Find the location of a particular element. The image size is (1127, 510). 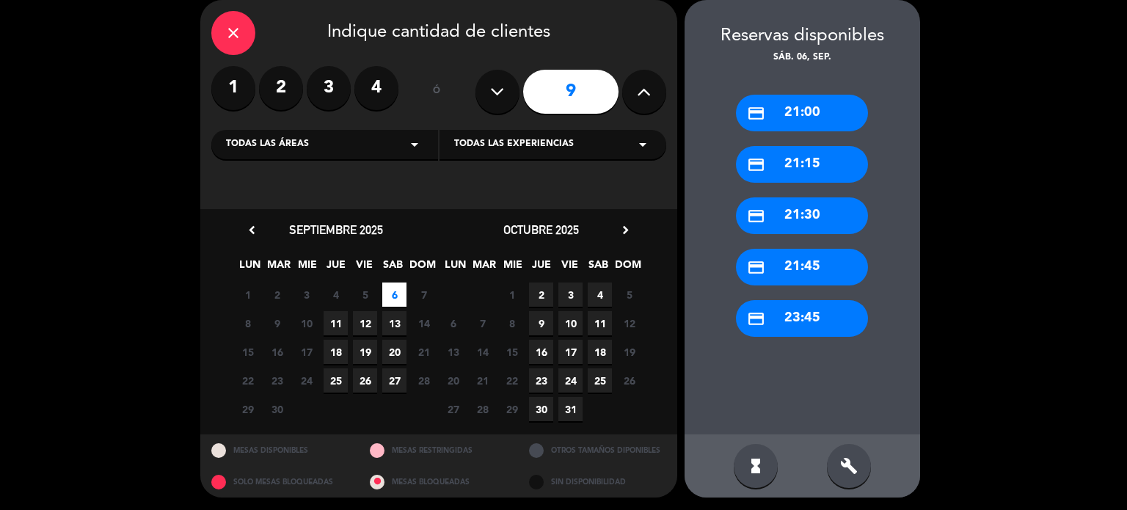

span: 8 is located at coordinates (511, 323).